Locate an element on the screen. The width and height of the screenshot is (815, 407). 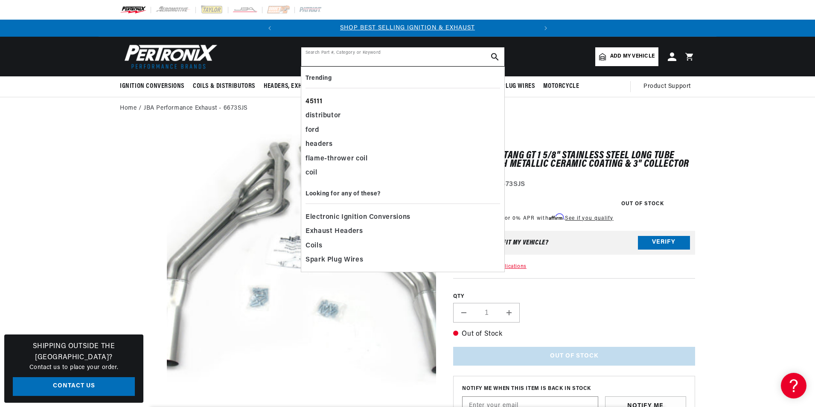
span: Add my vehicle is located at coordinates (633, 56).